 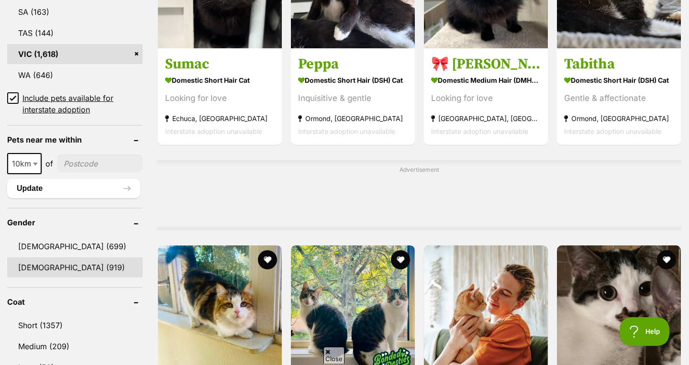 What do you see at coordinates (486, 80) in the screenshot?
I see `strong: Domestic Medium Hair (DMH) Cat` at bounding box center [486, 80].